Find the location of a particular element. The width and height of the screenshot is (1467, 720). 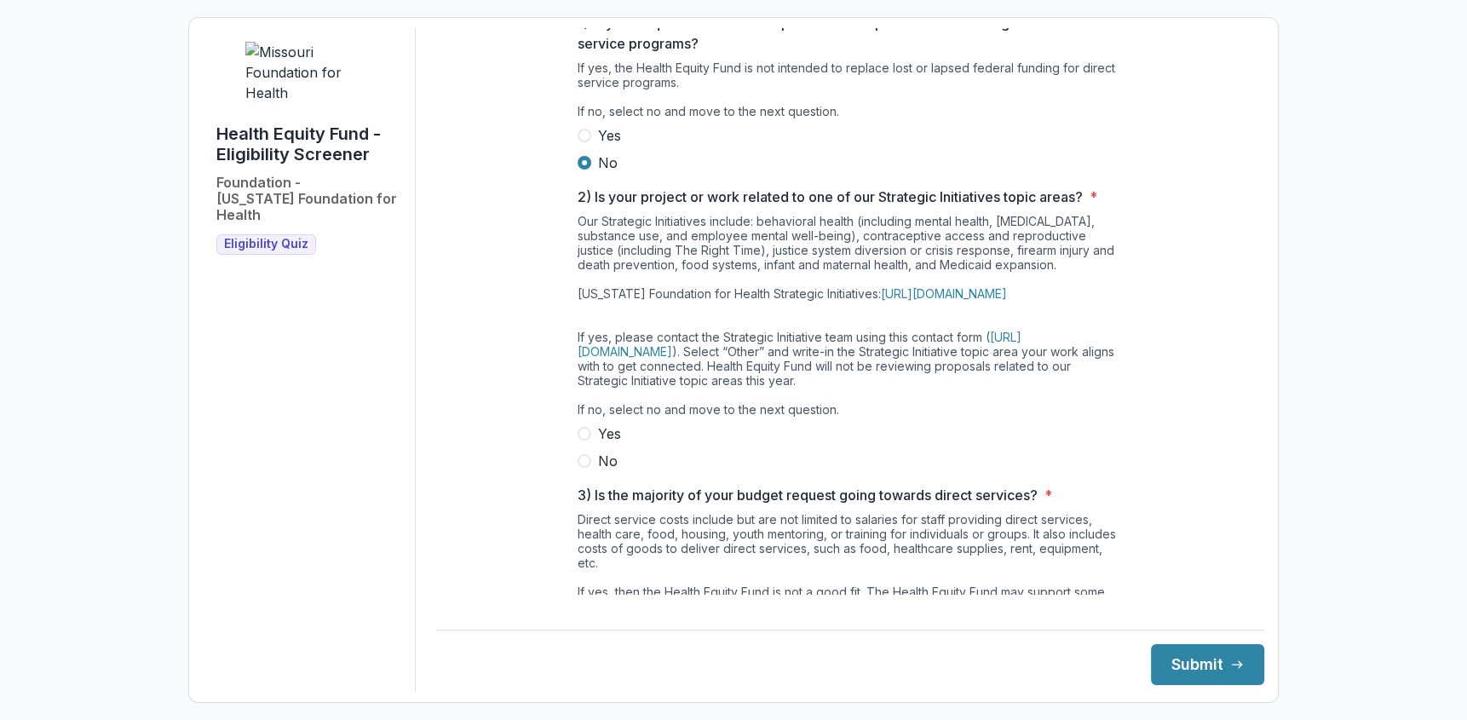

img: Missouri Foundation for Health is located at coordinates (309, 72).